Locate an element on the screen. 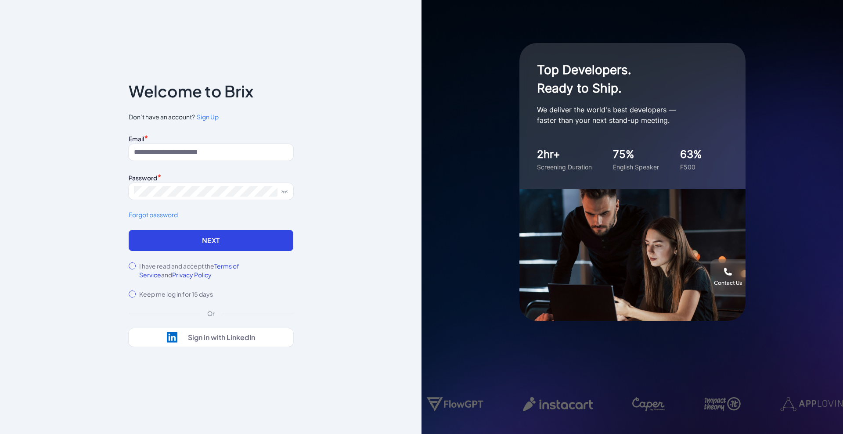 Image resolution: width=843 pixels, height=434 pixels. h1: Top Developers. Ready to Ship. is located at coordinates (625, 79).